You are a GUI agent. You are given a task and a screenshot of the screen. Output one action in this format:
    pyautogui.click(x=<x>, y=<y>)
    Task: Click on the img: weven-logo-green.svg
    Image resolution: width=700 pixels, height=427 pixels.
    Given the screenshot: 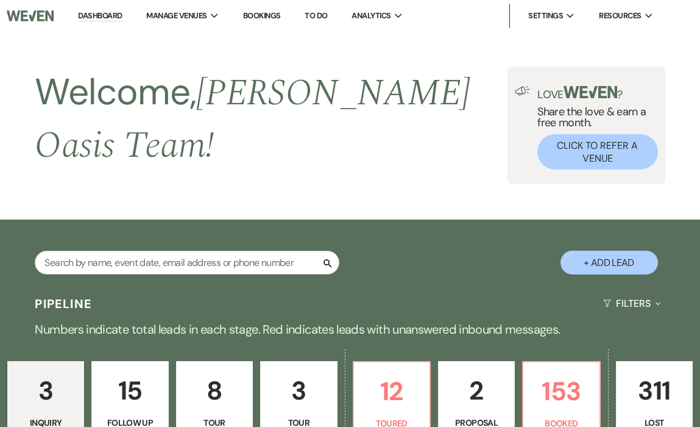 What is the action you would take?
    pyautogui.click(x=591, y=92)
    